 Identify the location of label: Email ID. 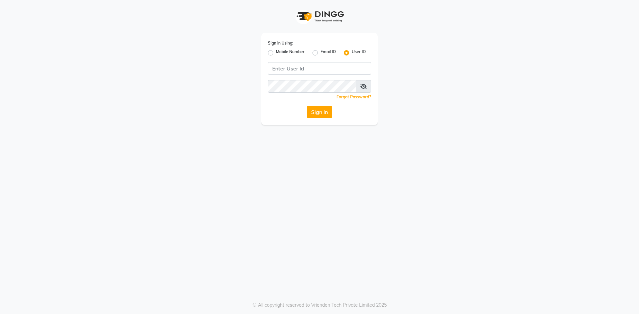
(328, 53).